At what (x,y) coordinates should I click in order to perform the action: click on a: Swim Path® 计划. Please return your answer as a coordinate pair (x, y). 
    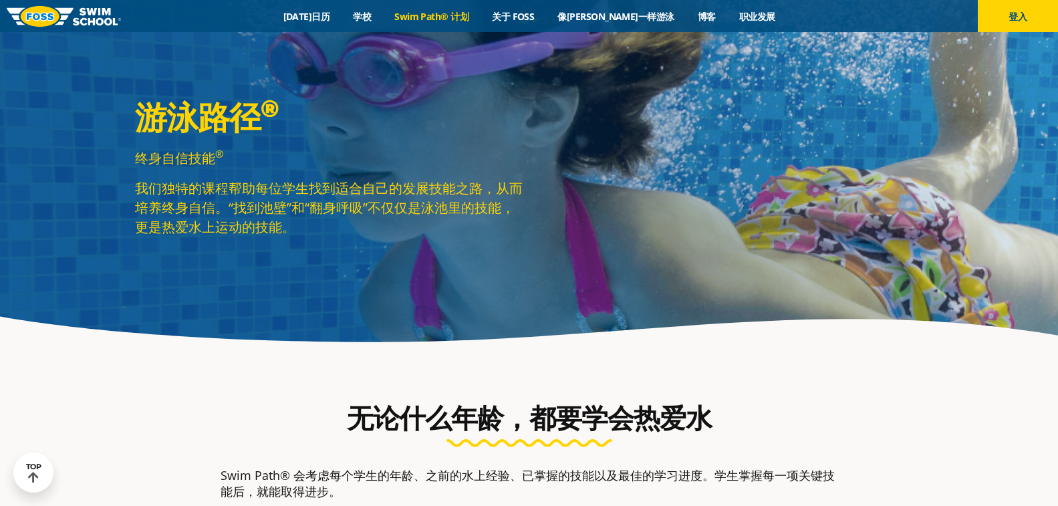
    Looking at the image, I should click on (432, 16).